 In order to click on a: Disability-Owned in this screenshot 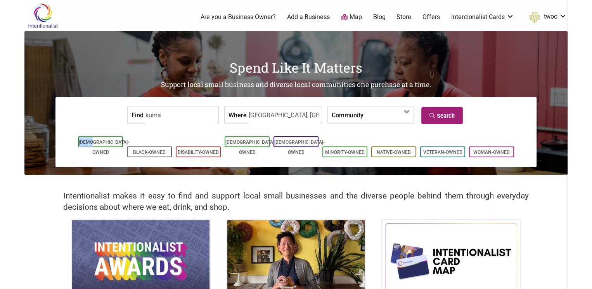, I will do `click(198, 152)`.